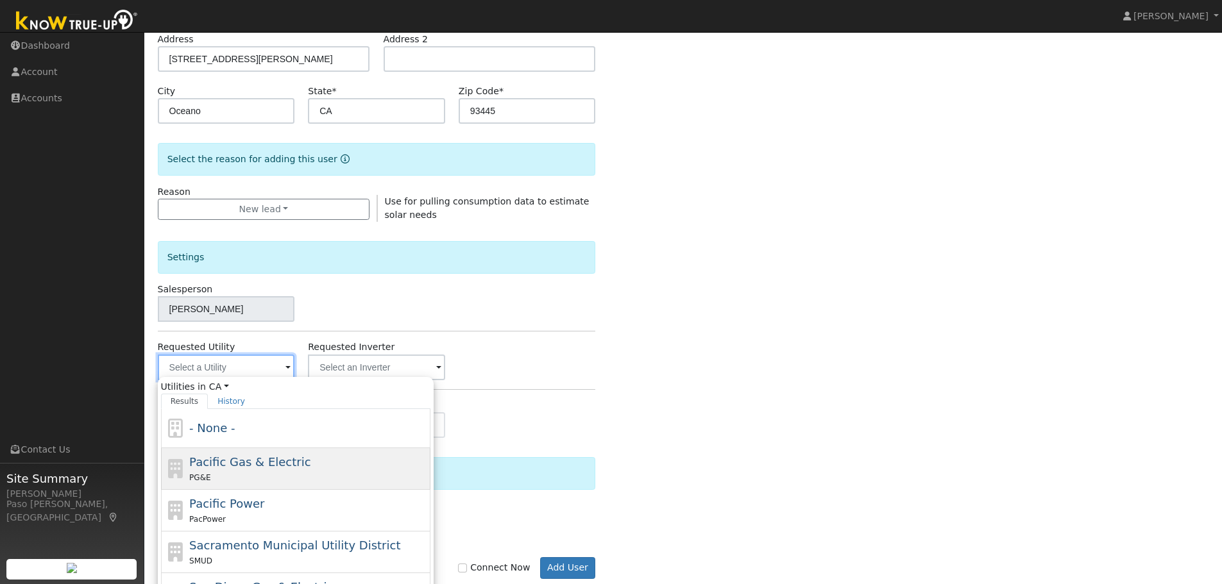 Image resolution: width=1222 pixels, height=584 pixels. What do you see at coordinates (219, 387) in the screenshot?
I see `a: CA` at bounding box center [219, 387].